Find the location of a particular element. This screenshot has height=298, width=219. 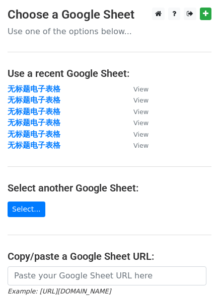

h4: Use a recent Google Sheet: is located at coordinates (109, 73).